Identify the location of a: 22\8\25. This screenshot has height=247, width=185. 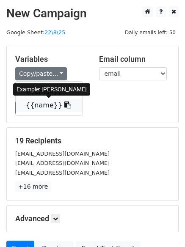
(54, 32).